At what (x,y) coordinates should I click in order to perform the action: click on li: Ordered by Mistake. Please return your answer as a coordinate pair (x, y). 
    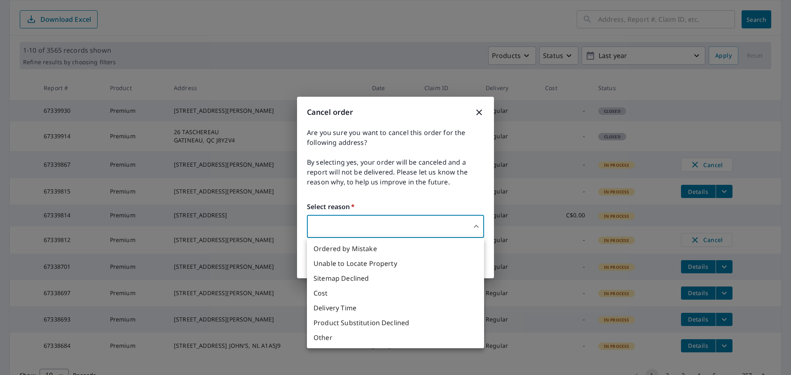
    Looking at the image, I should click on (395, 249).